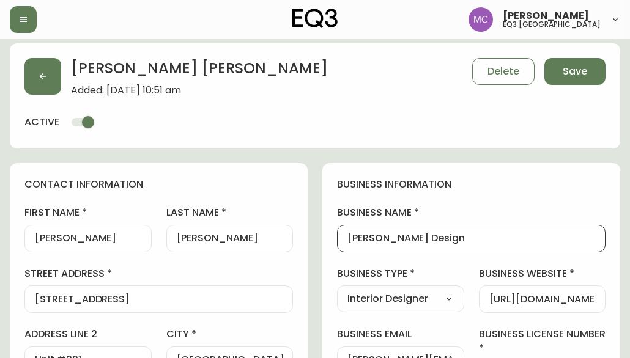  Describe the element at coordinates (42, 122) in the screenshot. I see `h4: active` at that location.